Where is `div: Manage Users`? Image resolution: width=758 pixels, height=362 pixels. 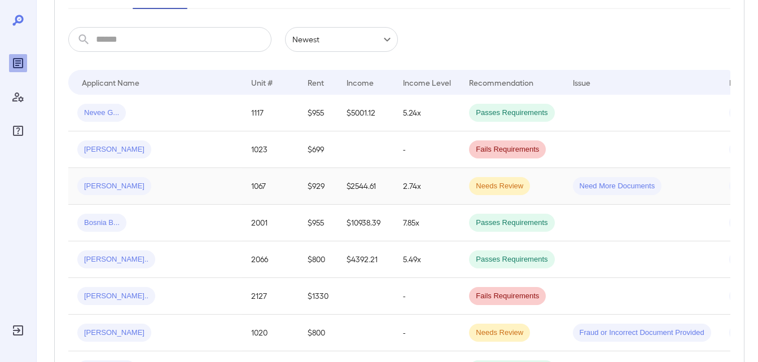 div: Manage Users is located at coordinates (18, 97).